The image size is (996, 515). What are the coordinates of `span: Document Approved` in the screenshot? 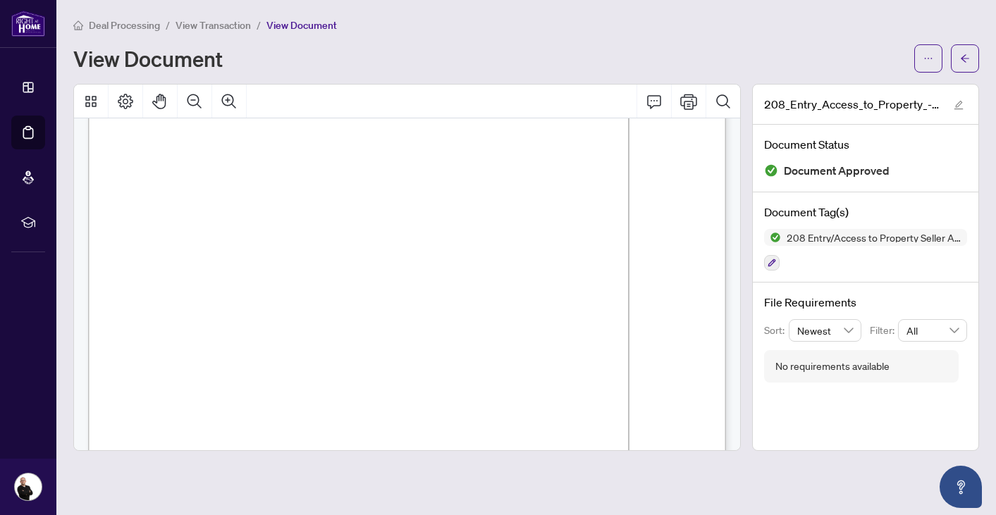 It's located at (837, 171).